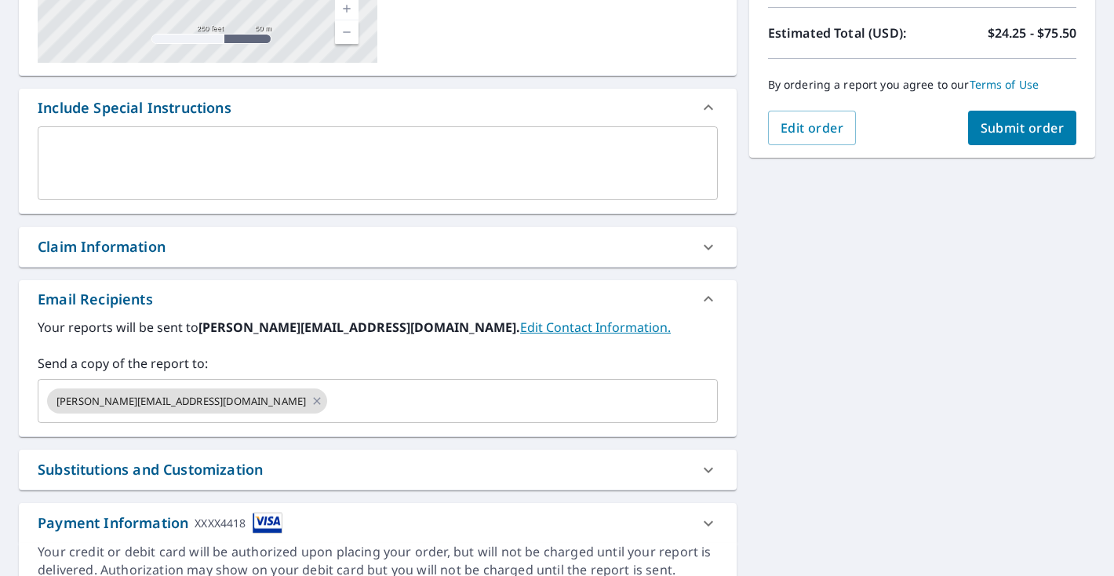  I want to click on p: By ordering a report you agree to our, so click(922, 85).